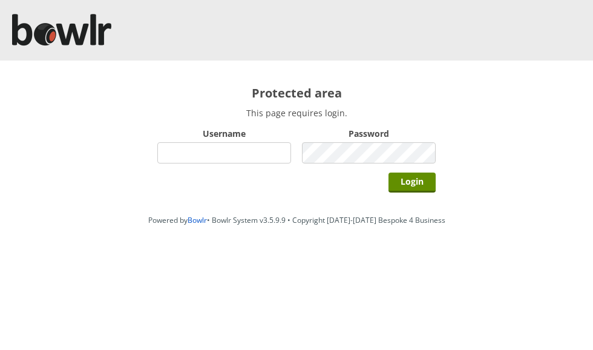 The width and height of the screenshot is (593, 350). What do you see at coordinates (412, 182) in the screenshot?
I see `input: Login` at bounding box center [412, 182].